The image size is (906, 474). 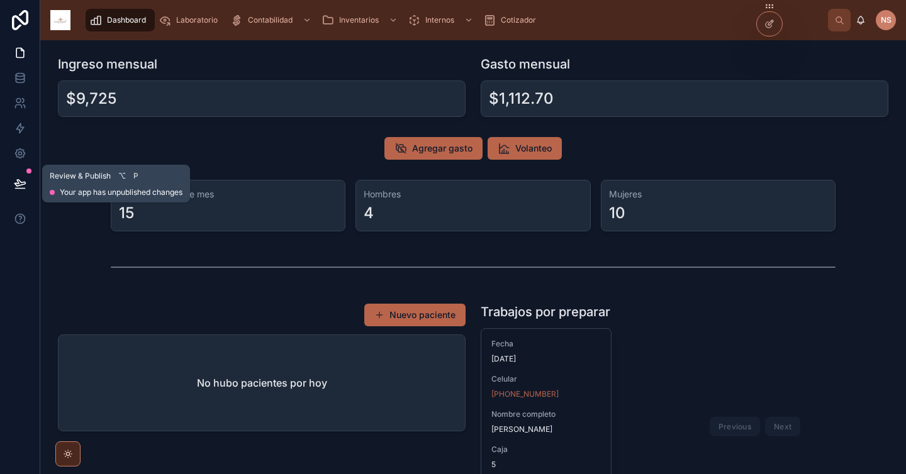 I want to click on a: Dashboard, so click(x=120, y=20).